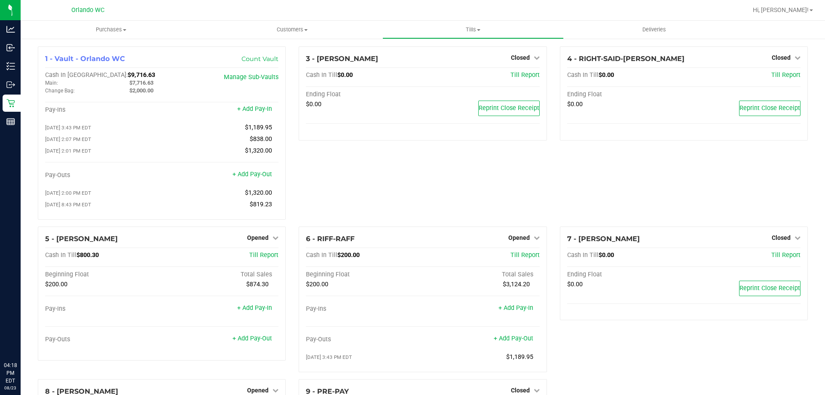  I want to click on a: Count Vault, so click(260, 59).